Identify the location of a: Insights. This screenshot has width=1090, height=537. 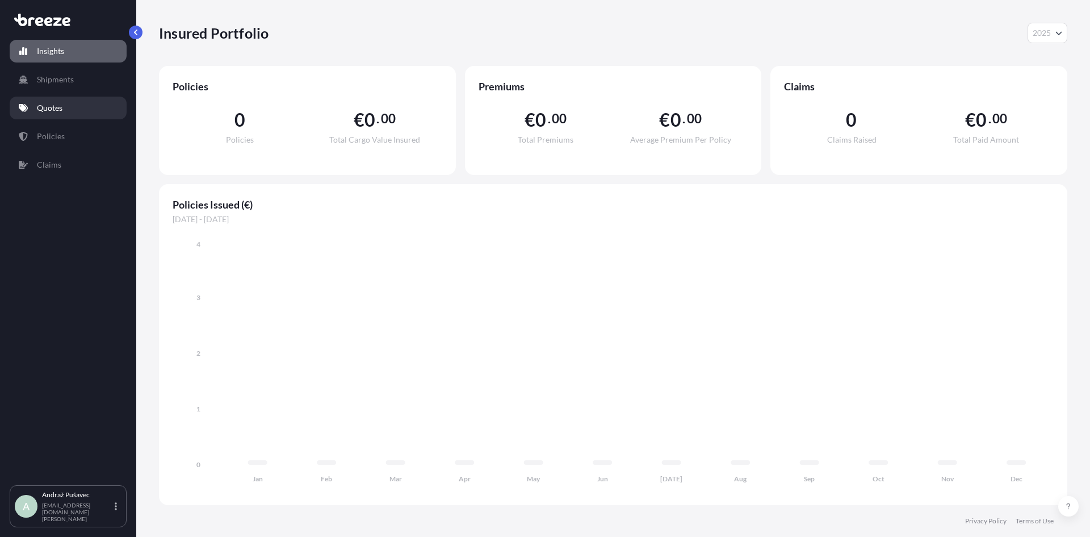
(68, 51).